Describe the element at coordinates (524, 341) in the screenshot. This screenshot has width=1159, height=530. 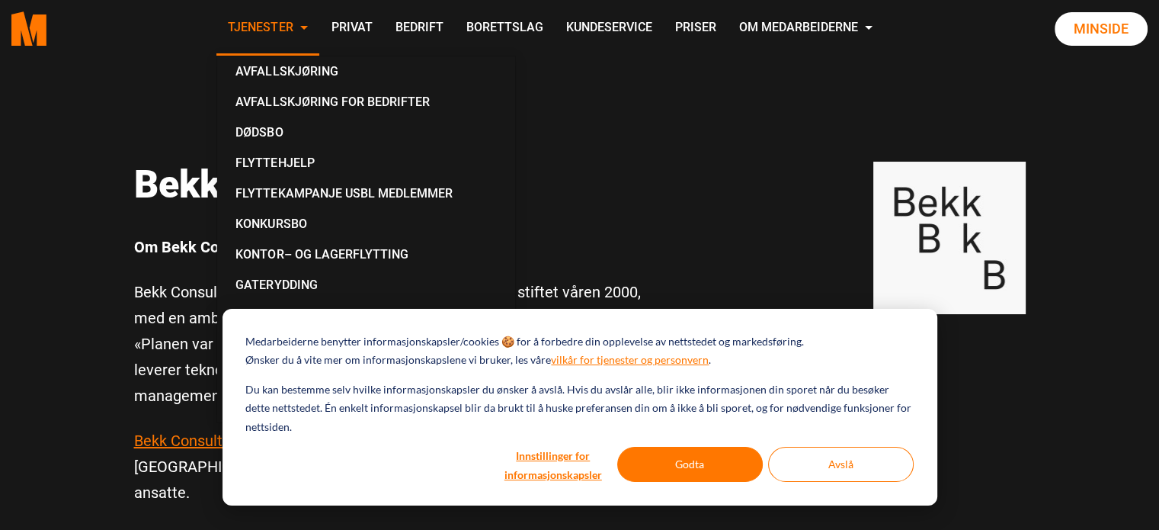
I see `p: Medarbeiderne benytter informasjonskapsler/cookies 🍪 for å forbedre din opplevelse av nettstedet ...` at that location.